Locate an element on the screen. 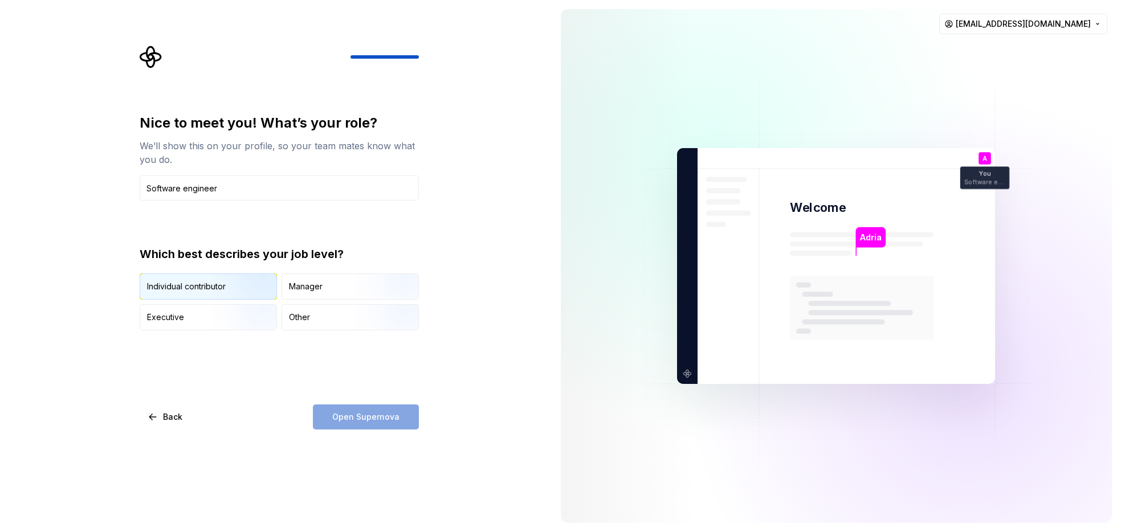 The width and height of the screenshot is (1121, 532). div: Manager is located at coordinates (305, 287).